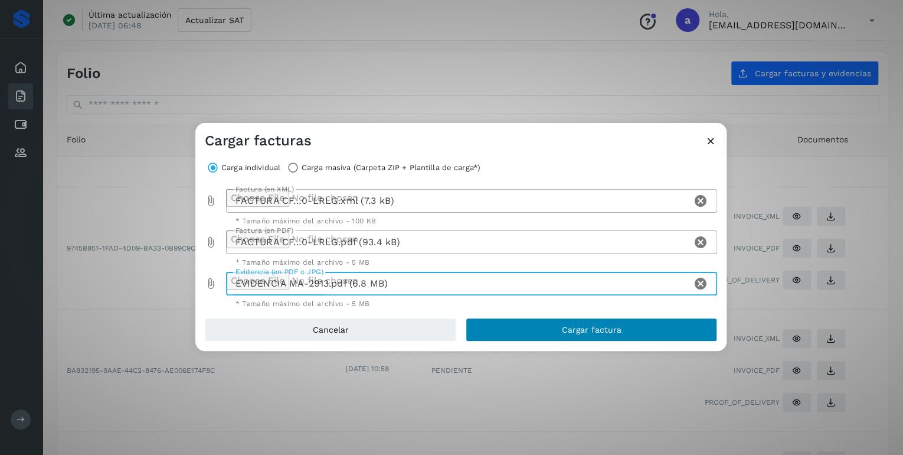  I want to click on div: EVIDENCIA MA-2913.pdf (6.8 MB), so click(459, 283).